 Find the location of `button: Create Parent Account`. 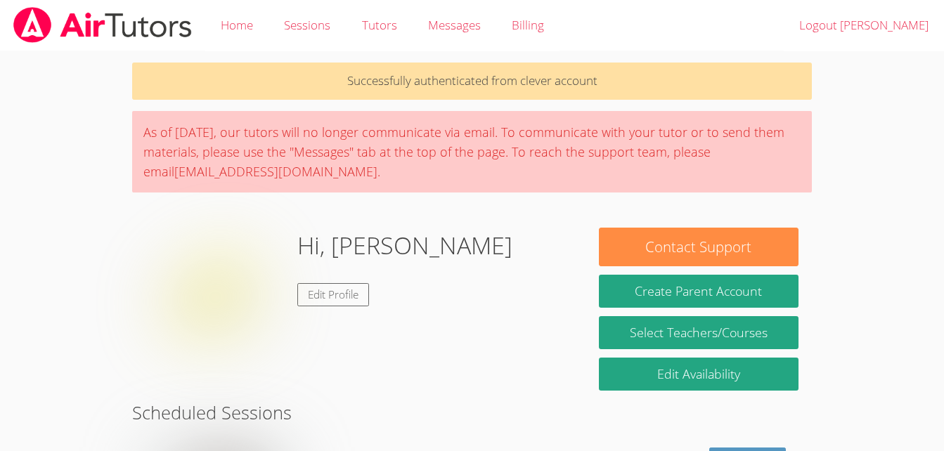

button: Create Parent Account is located at coordinates (699, 291).